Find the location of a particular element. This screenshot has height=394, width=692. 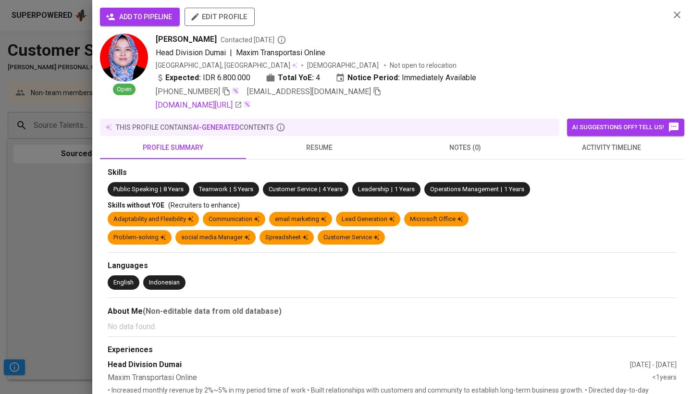

p: Not open to relocation is located at coordinates (423, 65).